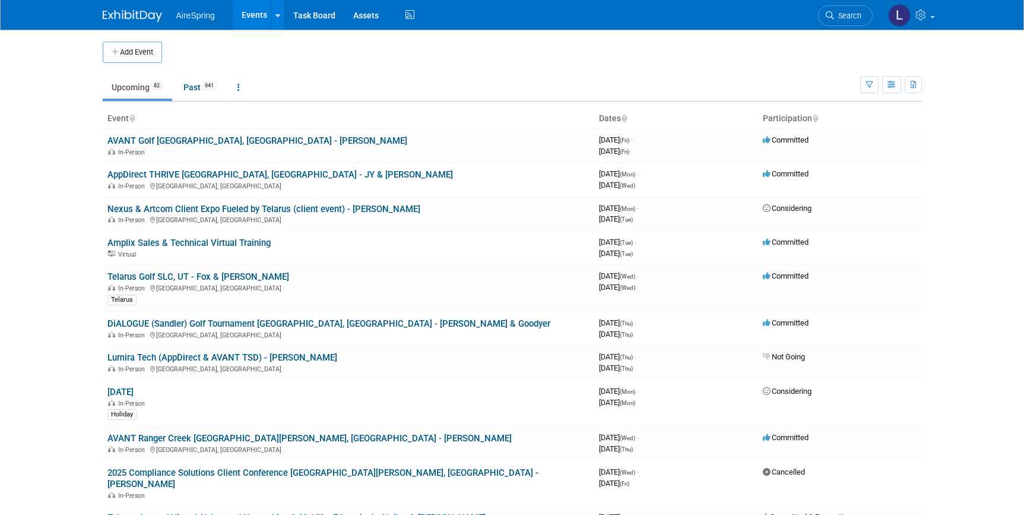 The image size is (1024, 515). What do you see at coordinates (348, 119) in the screenshot?
I see `th: Event` at bounding box center [348, 119].